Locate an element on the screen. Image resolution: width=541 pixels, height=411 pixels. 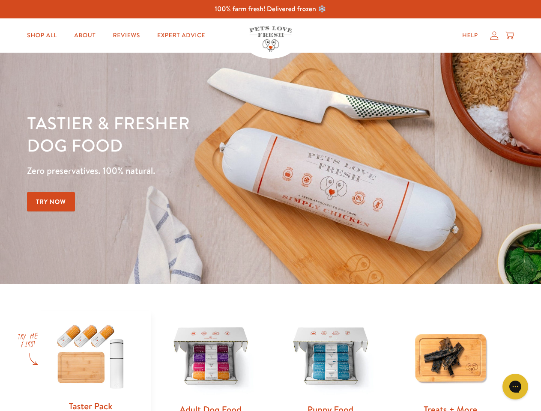
img: Pets Love Fresh is located at coordinates (271, 39).